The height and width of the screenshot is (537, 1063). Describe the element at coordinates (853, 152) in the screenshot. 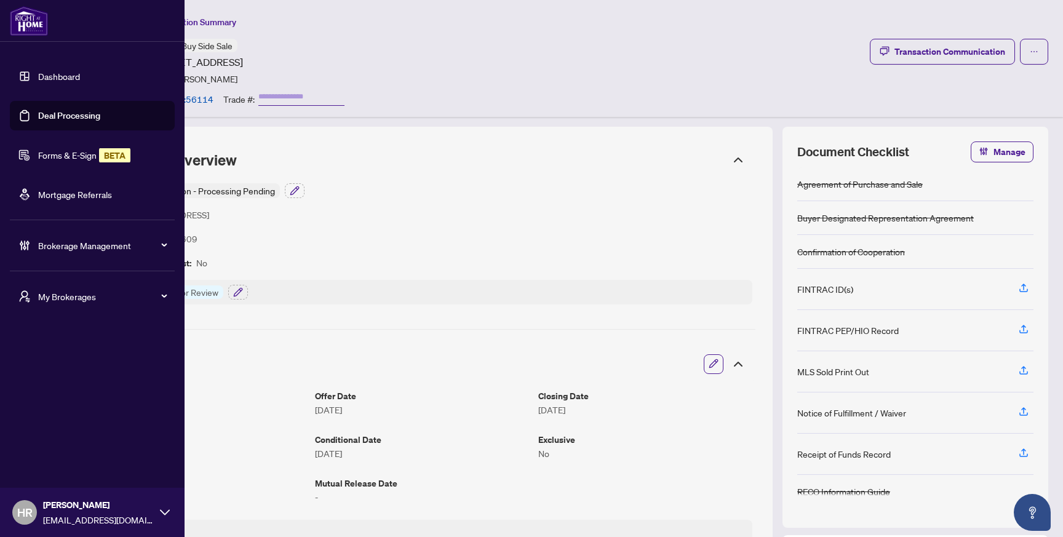

I see `span: Document Checklist` at that location.